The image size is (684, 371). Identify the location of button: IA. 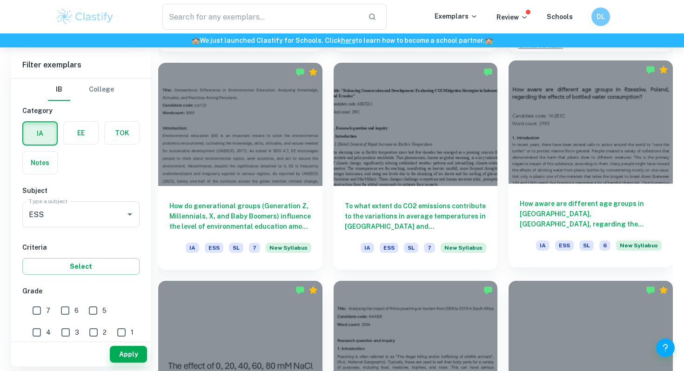
(40, 134).